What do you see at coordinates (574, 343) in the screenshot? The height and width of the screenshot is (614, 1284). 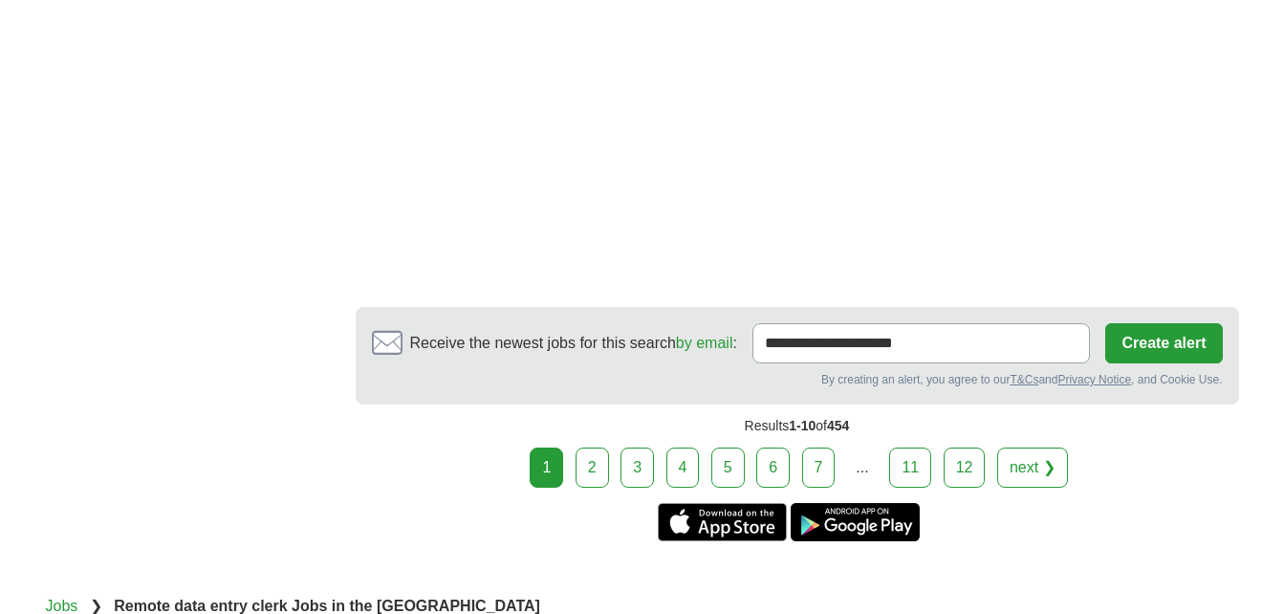 I see `span: Receive the newest jobs for this search :` at bounding box center [574, 343].